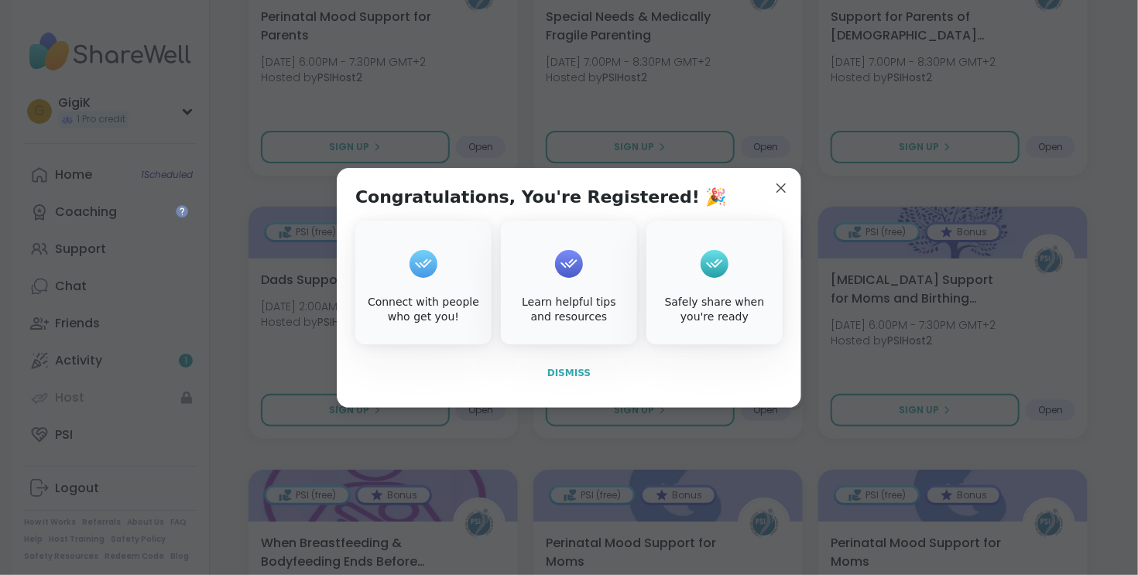  I want to click on button: Dismiss, so click(569, 373).